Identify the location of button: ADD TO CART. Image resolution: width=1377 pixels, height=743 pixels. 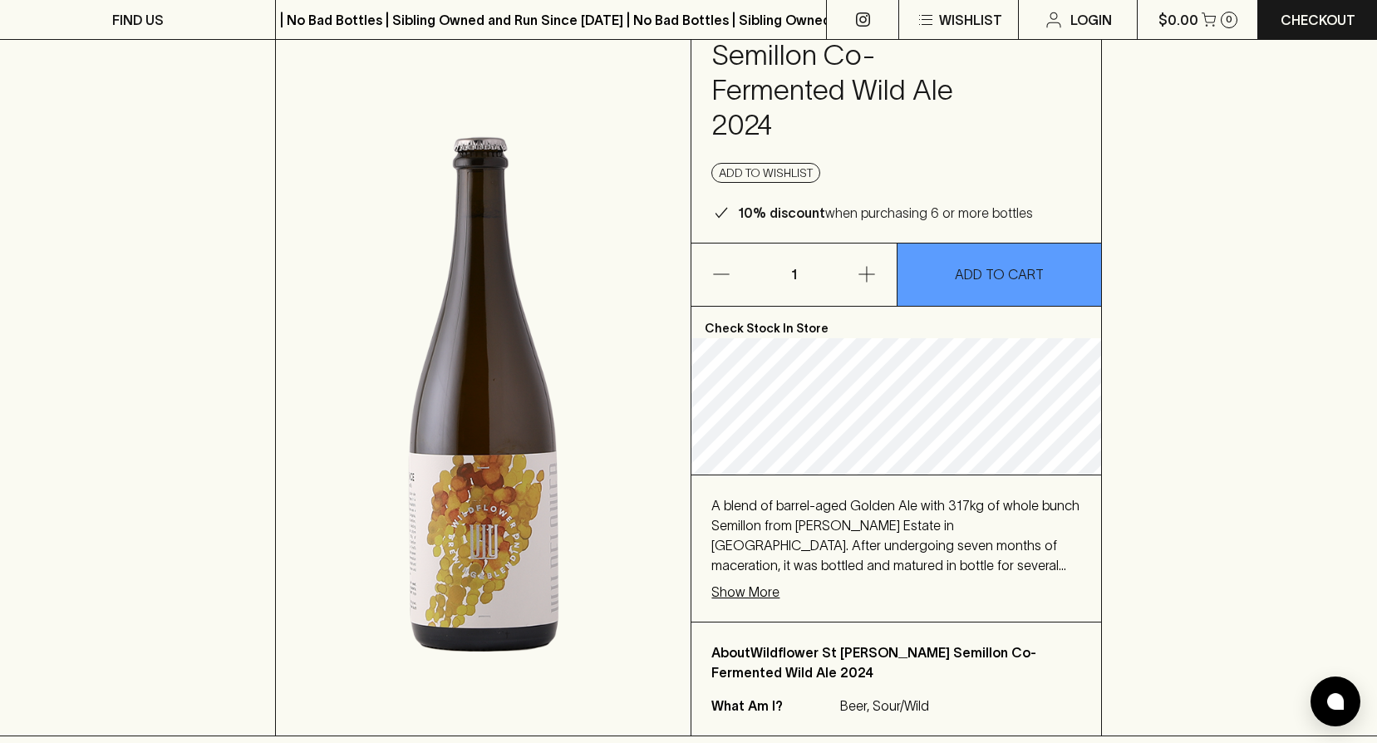
(999, 274).